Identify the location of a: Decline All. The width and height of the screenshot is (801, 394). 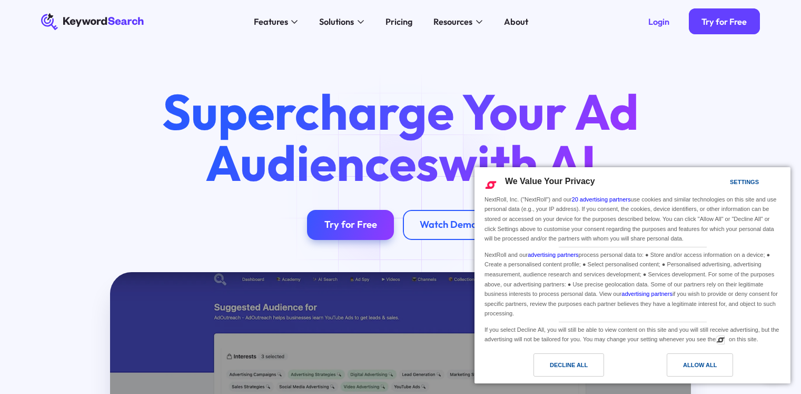
(557, 367).